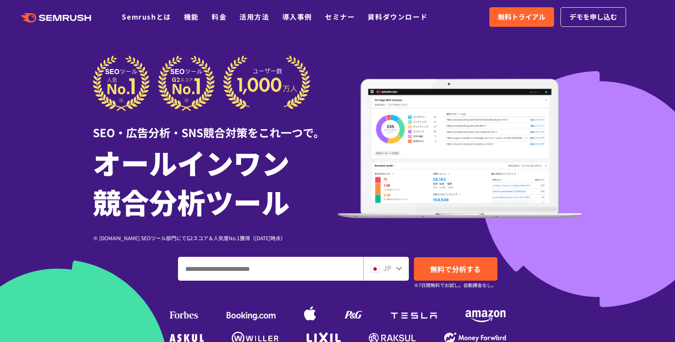 The width and height of the screenshot is (675, 342). What do you see at coordinates (219, 17) in the screenshot?
I see `a: 料金` at bounding box center [219, 17].